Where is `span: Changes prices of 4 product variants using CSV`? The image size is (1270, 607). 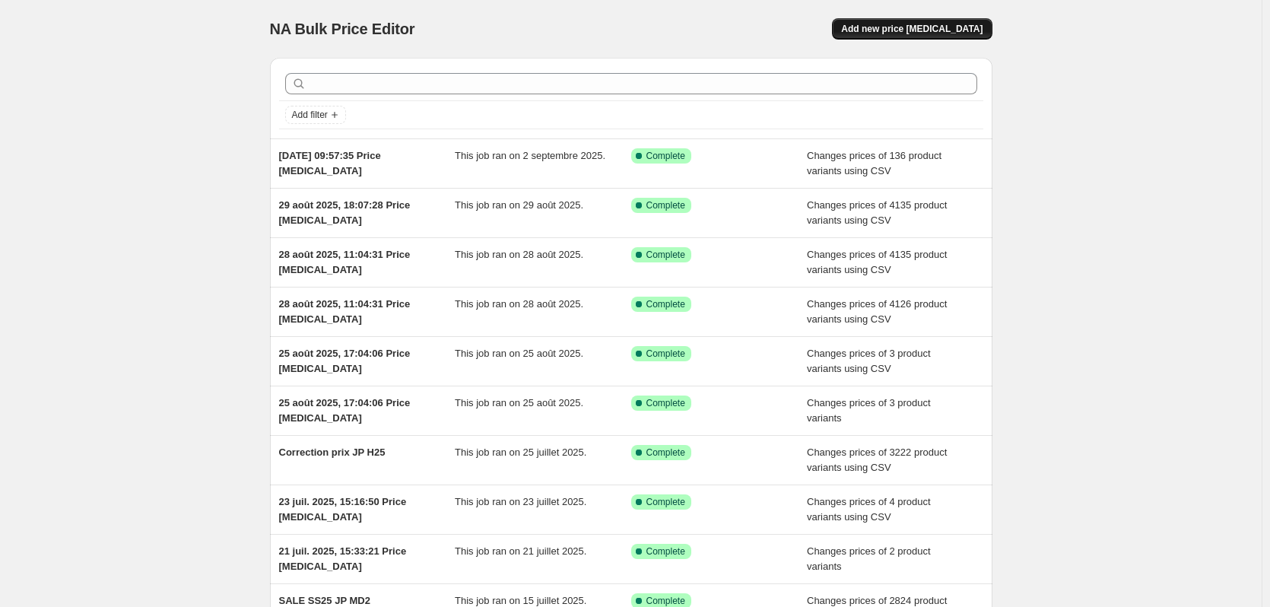
span: Changes prices of 4 product variants using CSV is located at coordinates (868, 509).